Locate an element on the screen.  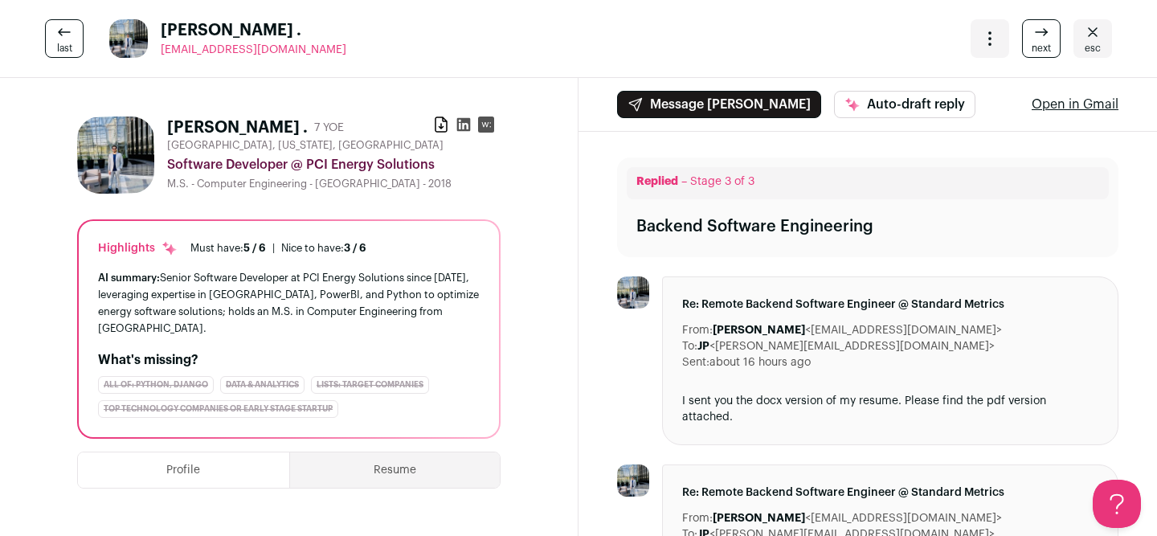
span: next is located at coordinates (1041, 48).